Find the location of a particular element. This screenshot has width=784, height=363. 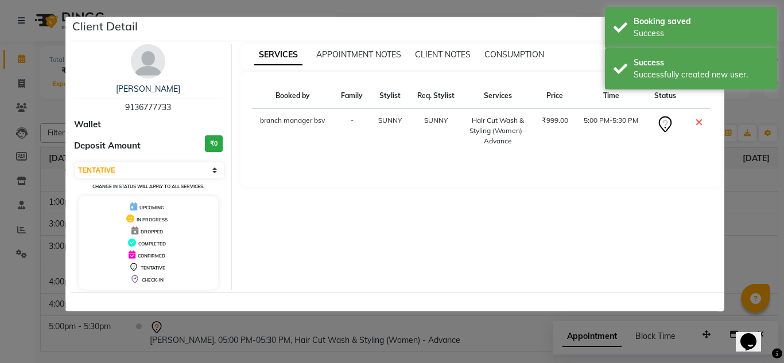

th: Time is located at coordinates (611, 96).